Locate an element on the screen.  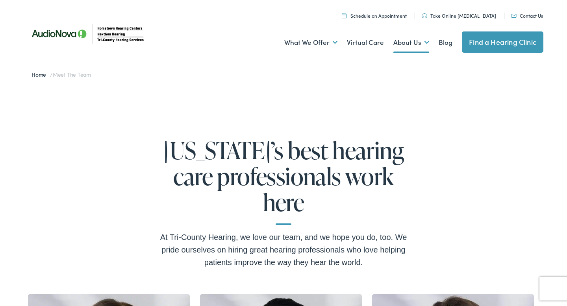
a: Schedule an Appointment is located at coordinates (374, 15).